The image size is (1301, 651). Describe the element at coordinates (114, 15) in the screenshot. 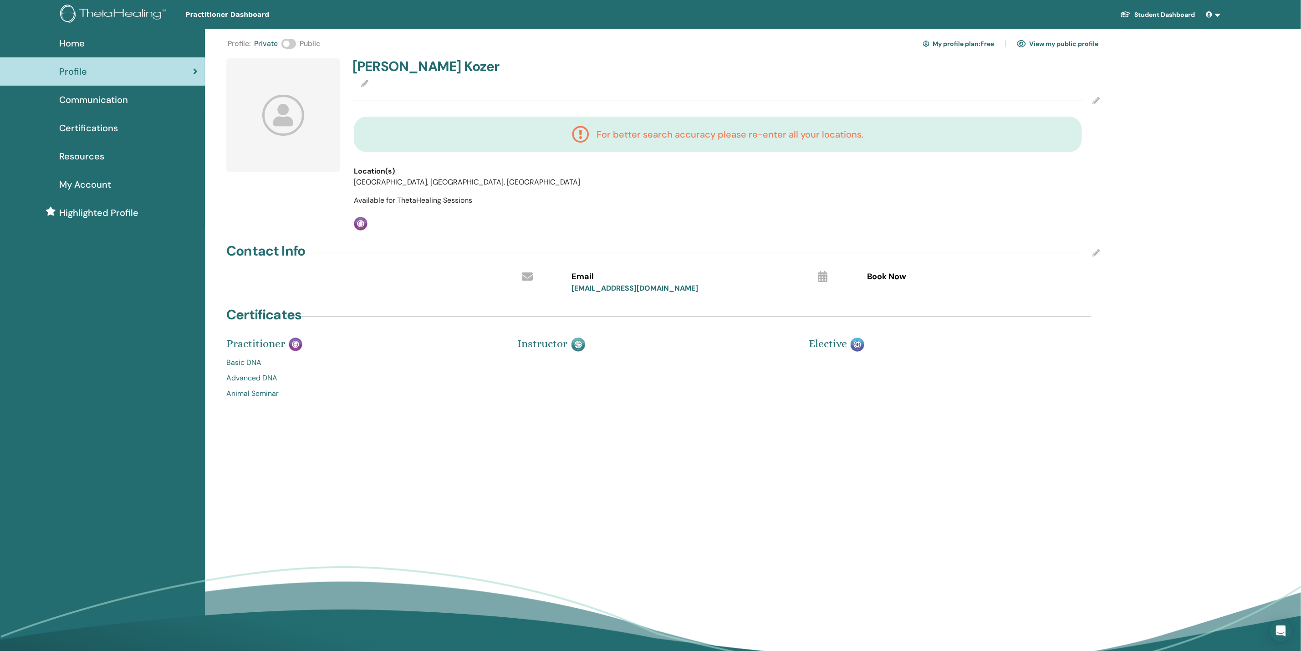

I see `img: logo.png` at that location.